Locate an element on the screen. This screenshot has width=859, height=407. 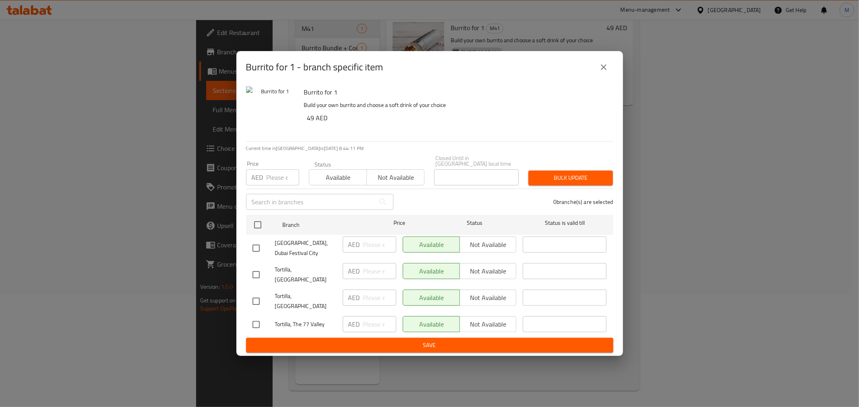
span: Save is located at coordinates (430, 345).